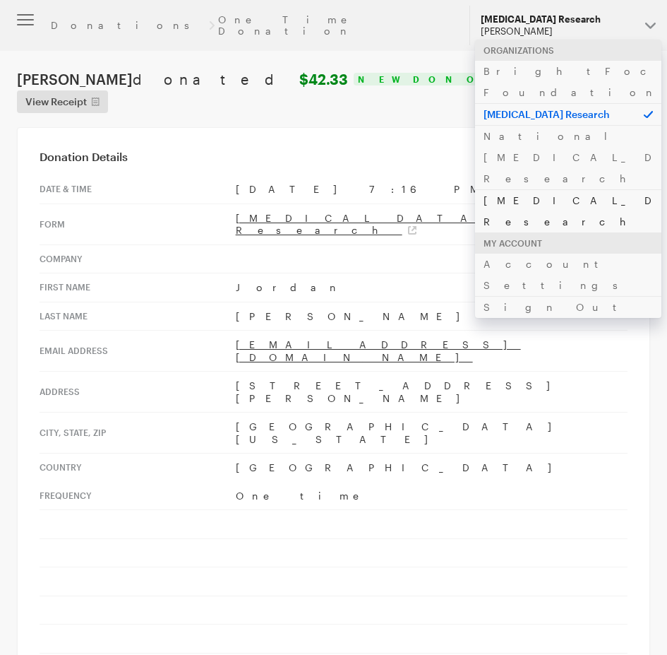 The width and height of the screenshot is (667, 655). What do you see at coordinates (138, 287) in the screenshot?
I see `th: First Name` at bounding box center [138, 287].